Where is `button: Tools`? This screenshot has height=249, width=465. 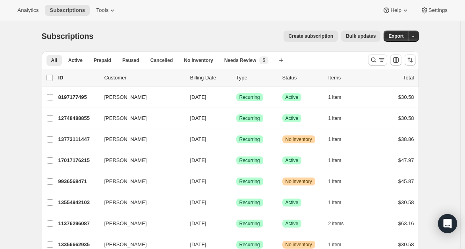
button: Tools is located at coordinates (106, 10).